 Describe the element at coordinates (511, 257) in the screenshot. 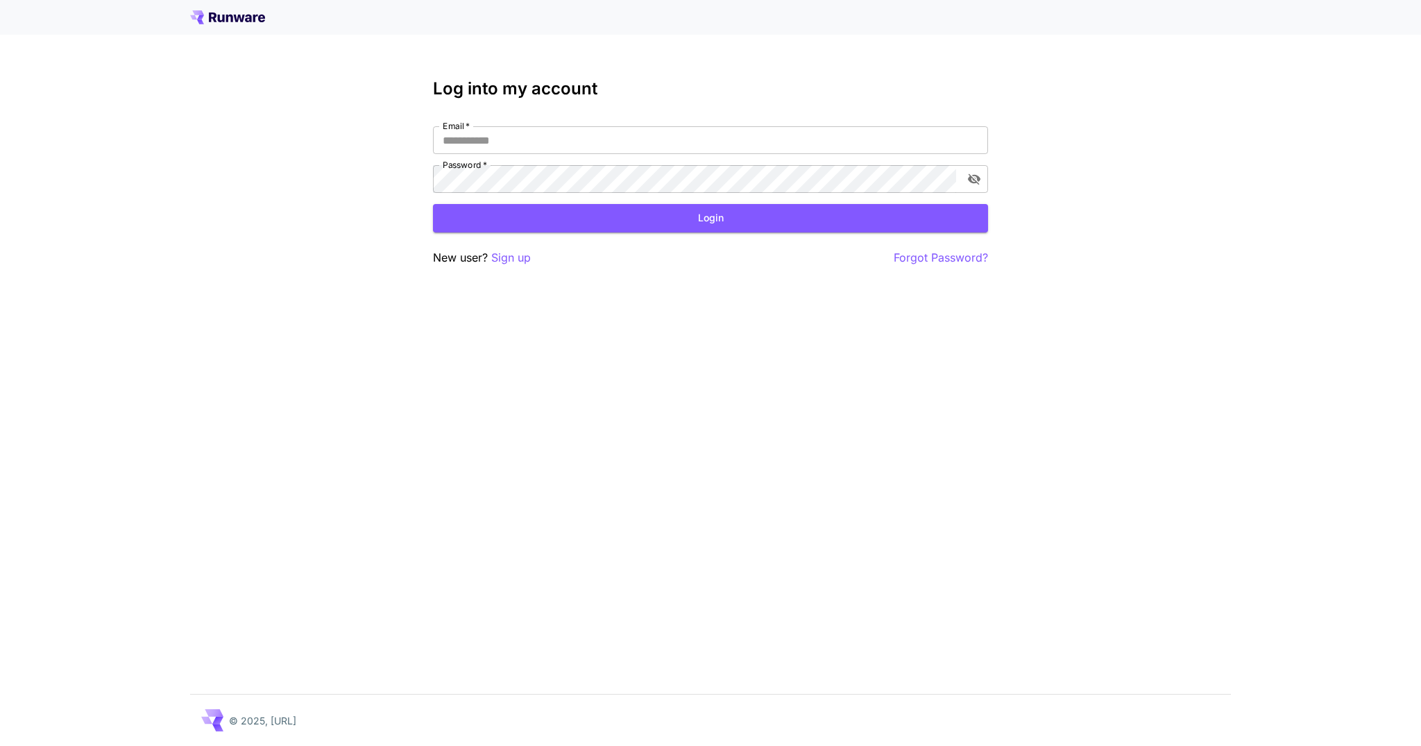

I see `button: Sign up` at that location.